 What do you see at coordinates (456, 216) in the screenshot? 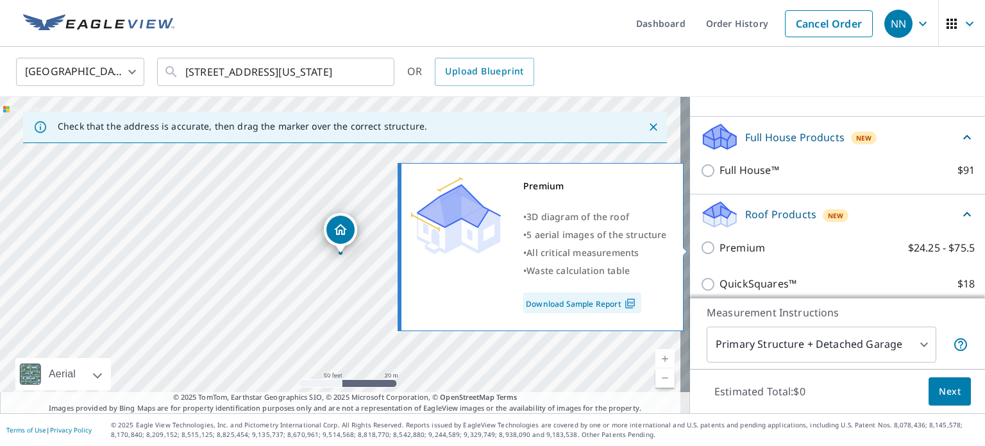
I see `img: Premium` at bounding box center [456, 216].